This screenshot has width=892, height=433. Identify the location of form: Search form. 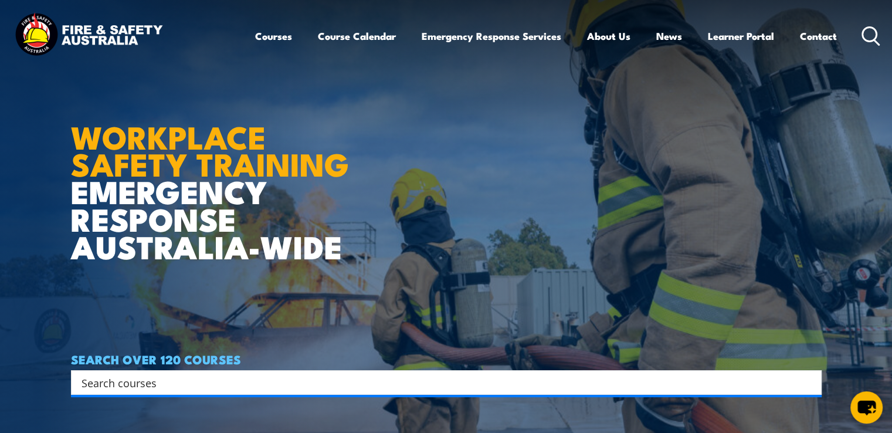
(441, 382).